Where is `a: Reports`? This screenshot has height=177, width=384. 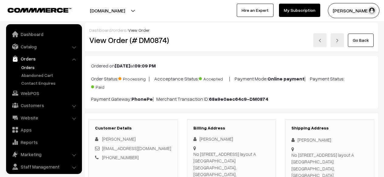 a: Reports is located at coordinates (44, 143).